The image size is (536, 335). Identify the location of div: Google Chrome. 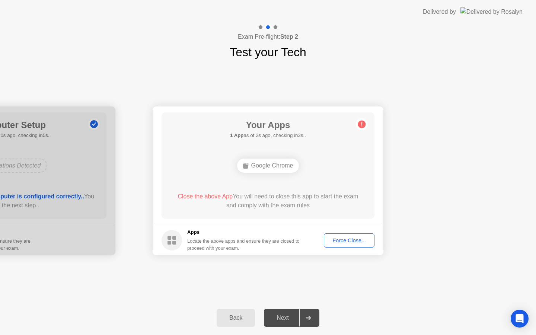
(268, 166).